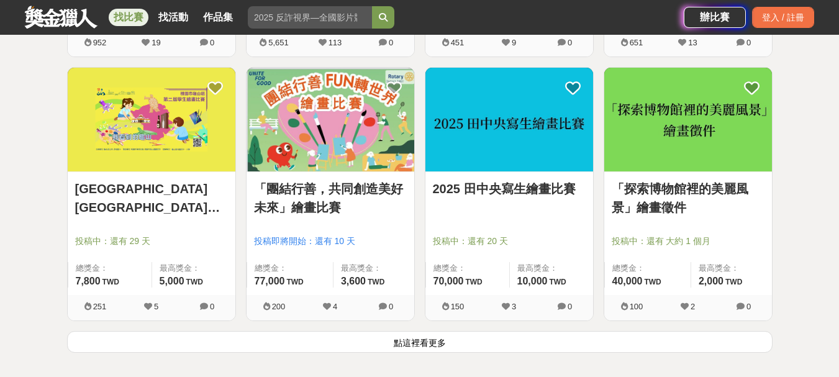  Describe the element at coordinates (353, 281) in the screenshot. I see `span: 3,600` at that location.